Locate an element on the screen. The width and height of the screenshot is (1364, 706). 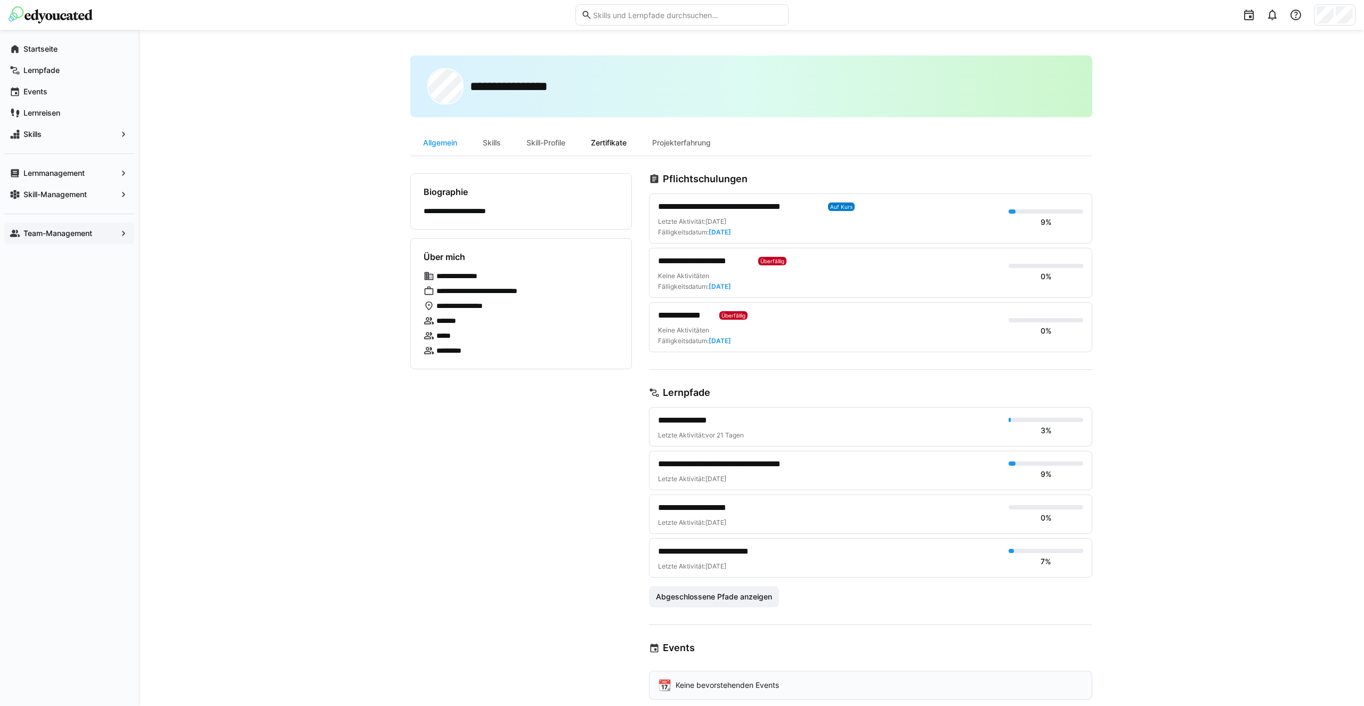
h4: Biographie is located at coordinates (445, 192).